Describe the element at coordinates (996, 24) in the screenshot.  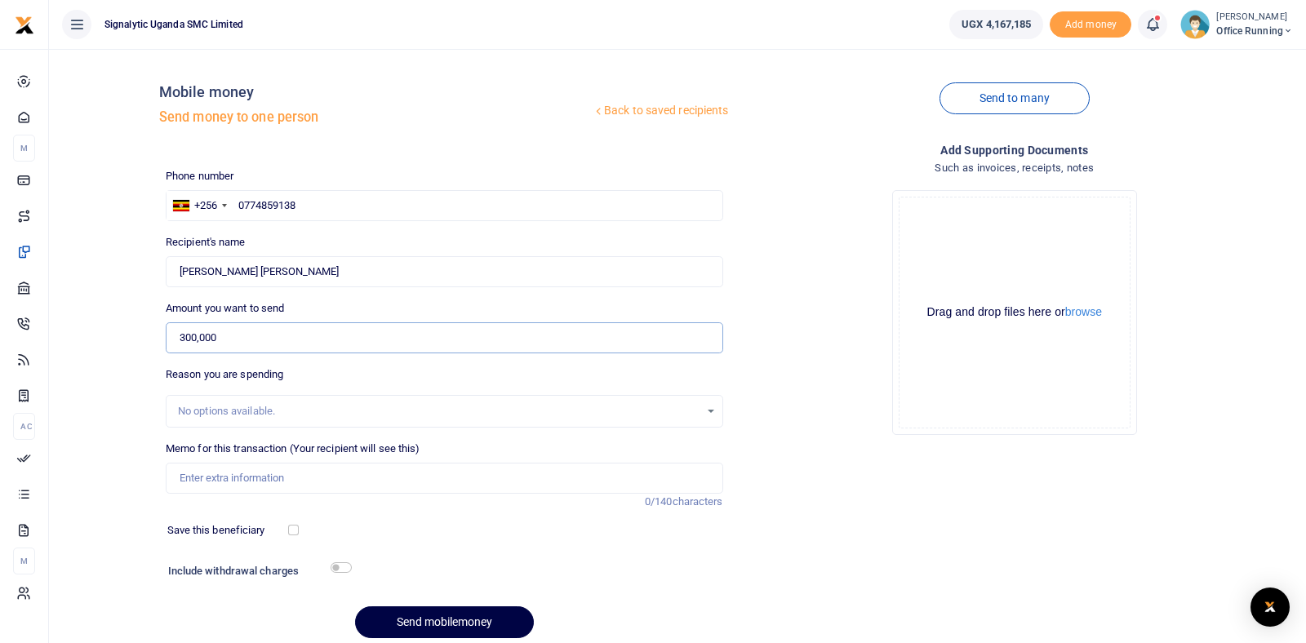
I see `span: UGX 4,167,185` at that location.